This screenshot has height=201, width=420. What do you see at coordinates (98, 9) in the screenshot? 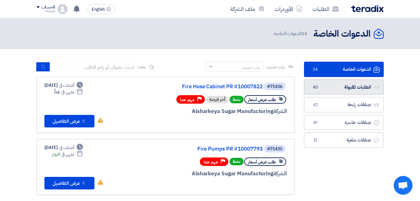
I see `span: English` at bounding box center [98, 9].